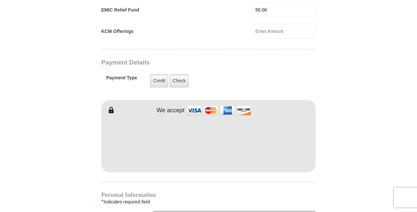 This screenshot has height=212, width=417. I want to click on h5: Payment Type, so click(122, 80).